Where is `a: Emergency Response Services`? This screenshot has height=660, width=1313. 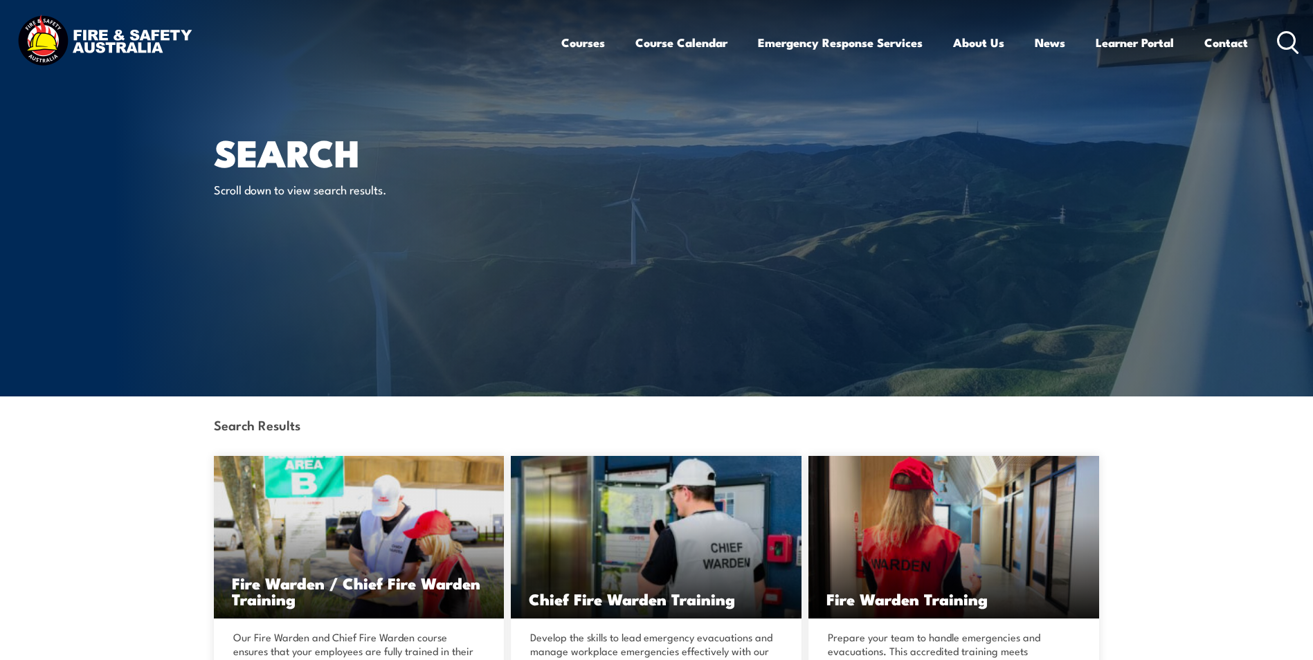 a: Emergency Response Services is located at coordinates (840, 42).